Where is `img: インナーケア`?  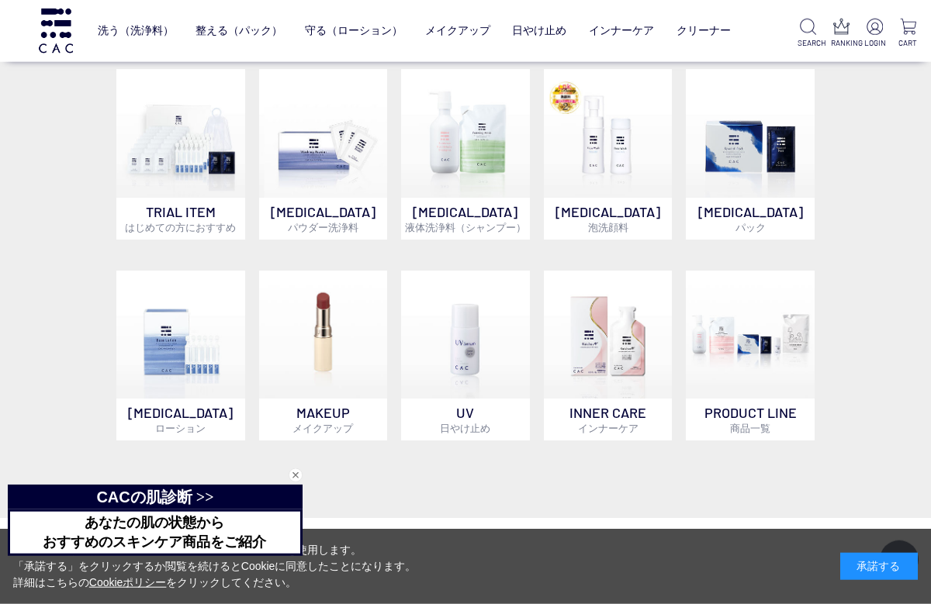 img: インナーケア is located at coordinates (608, 335).